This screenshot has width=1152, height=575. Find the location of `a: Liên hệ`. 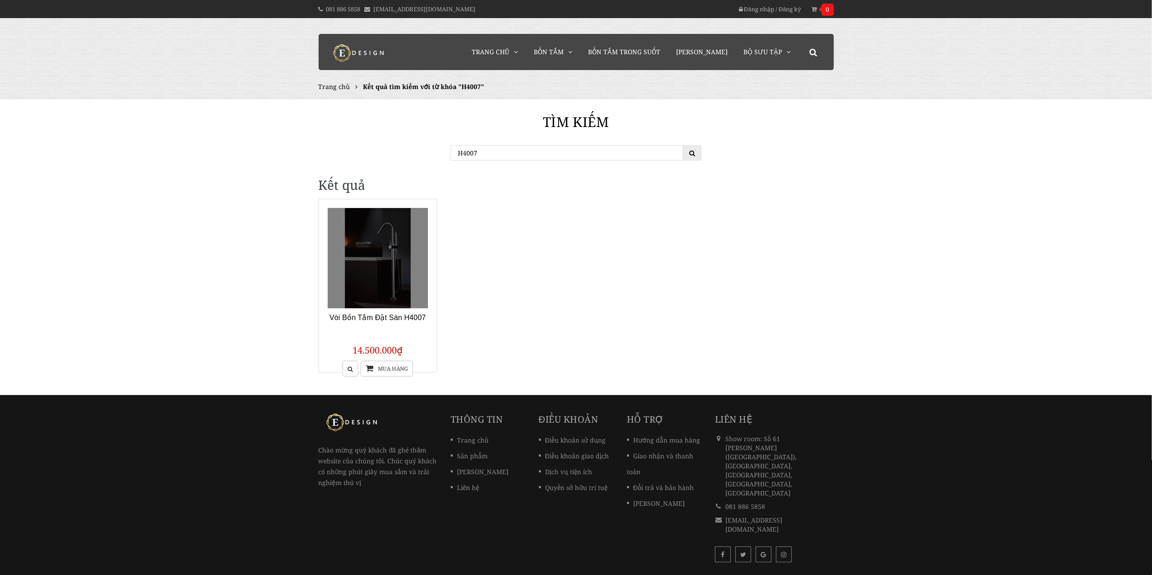

a: Liên hệ is located at coordinates (465, 487).